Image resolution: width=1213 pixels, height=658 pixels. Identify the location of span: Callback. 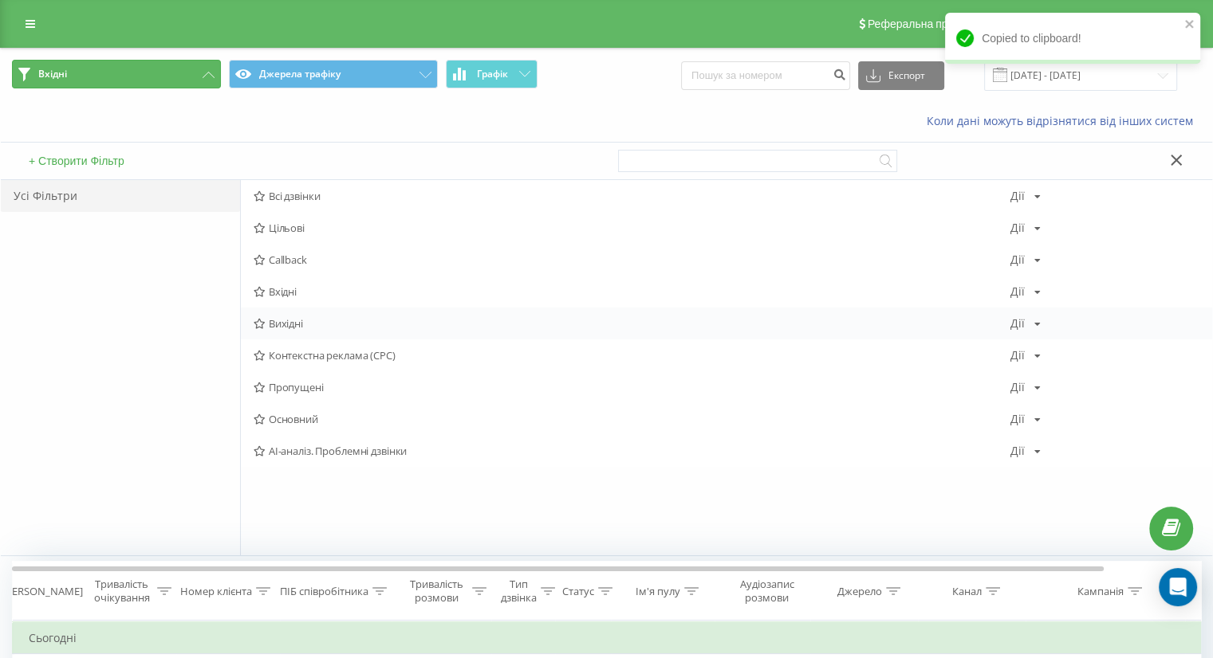
(631, 260).